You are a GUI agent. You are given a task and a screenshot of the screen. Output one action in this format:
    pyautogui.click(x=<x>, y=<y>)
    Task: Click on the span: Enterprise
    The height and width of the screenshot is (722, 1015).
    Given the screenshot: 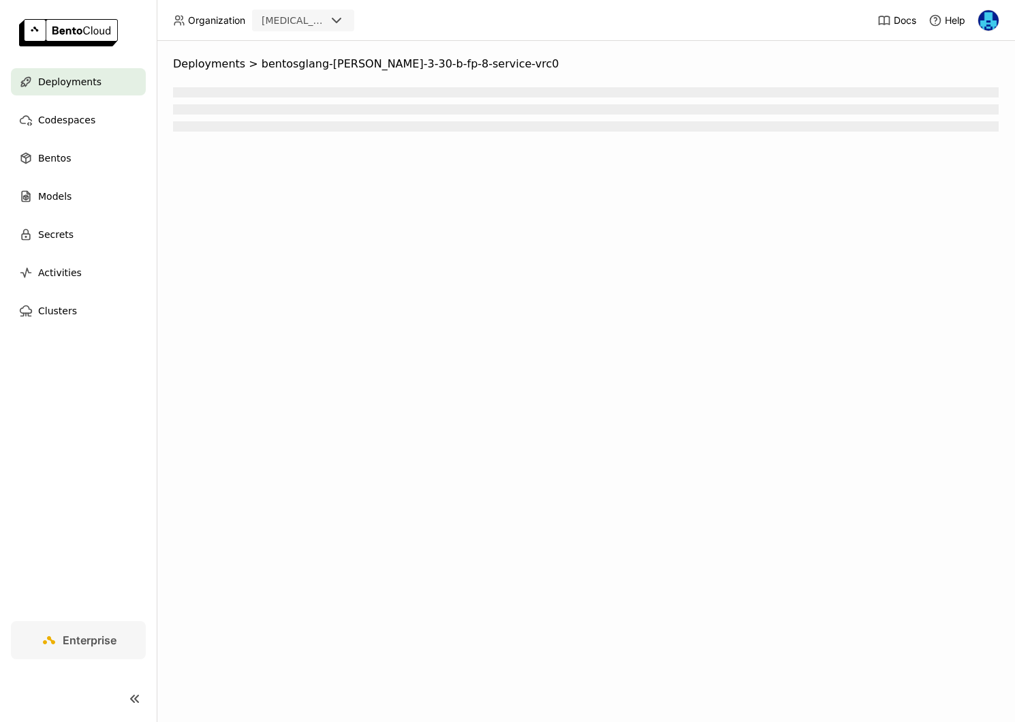 What is the action you would take?
    pyautogui.click(x=89, y=640)
    